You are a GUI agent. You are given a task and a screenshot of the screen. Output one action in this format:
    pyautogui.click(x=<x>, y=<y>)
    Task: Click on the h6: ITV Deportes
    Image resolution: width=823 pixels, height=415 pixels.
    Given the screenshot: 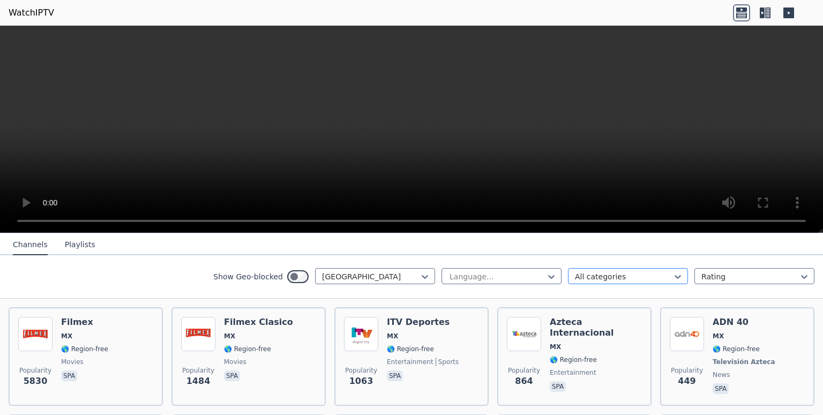 What is the action you would take?
    pyautogui.click(x=423, y=322)
    